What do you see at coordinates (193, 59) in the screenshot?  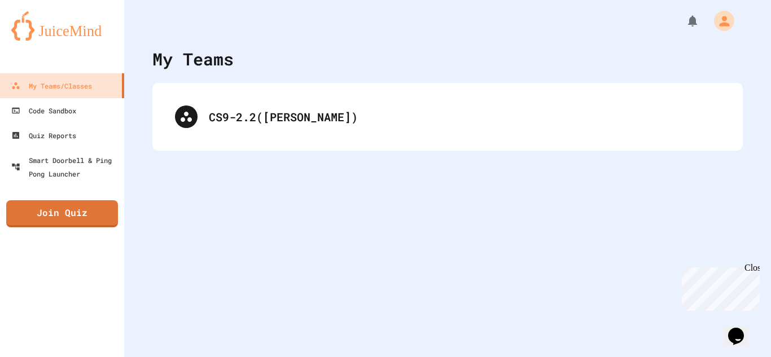 I see `div: My Teams` at bounding box center [193, 59].